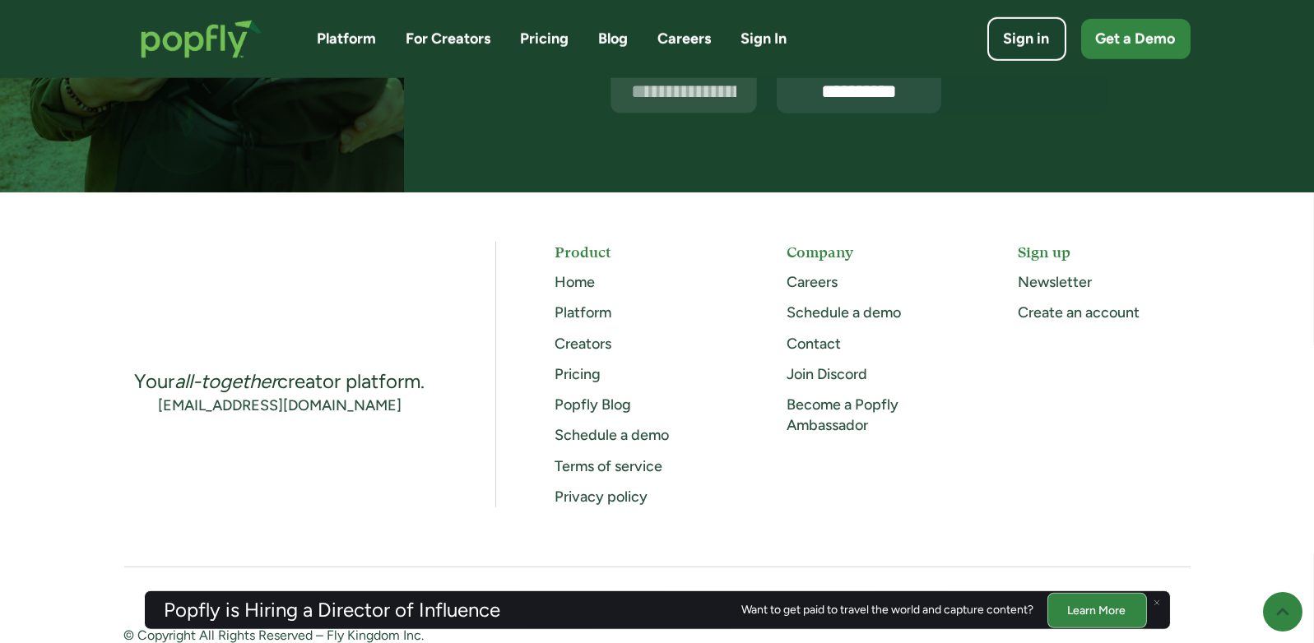 This screenshot has height=643, width=1314. I want to click on a: Join Discord, so click(827, 374).